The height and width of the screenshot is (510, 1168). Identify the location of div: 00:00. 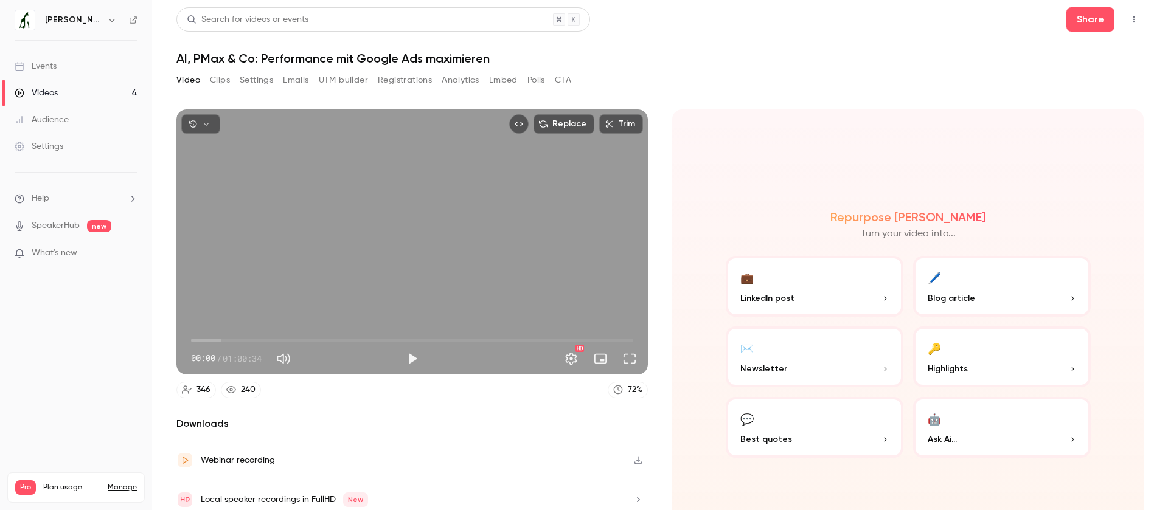
(226, 358).